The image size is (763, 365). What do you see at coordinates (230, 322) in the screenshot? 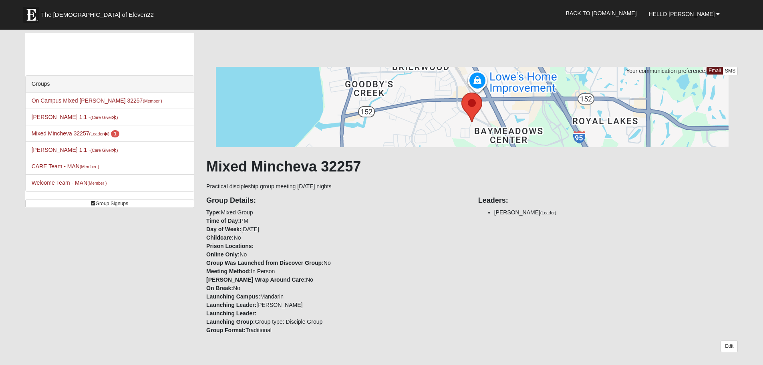
I see `strong: Launching Group:` at bounding box center [230, 322].